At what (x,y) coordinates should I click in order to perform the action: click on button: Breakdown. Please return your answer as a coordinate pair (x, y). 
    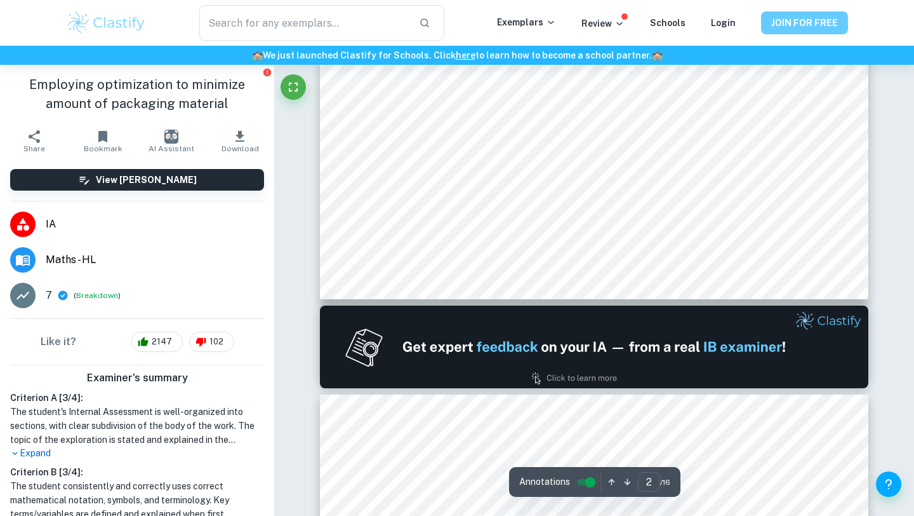
    Looking at the image, I should click on (97, 295).